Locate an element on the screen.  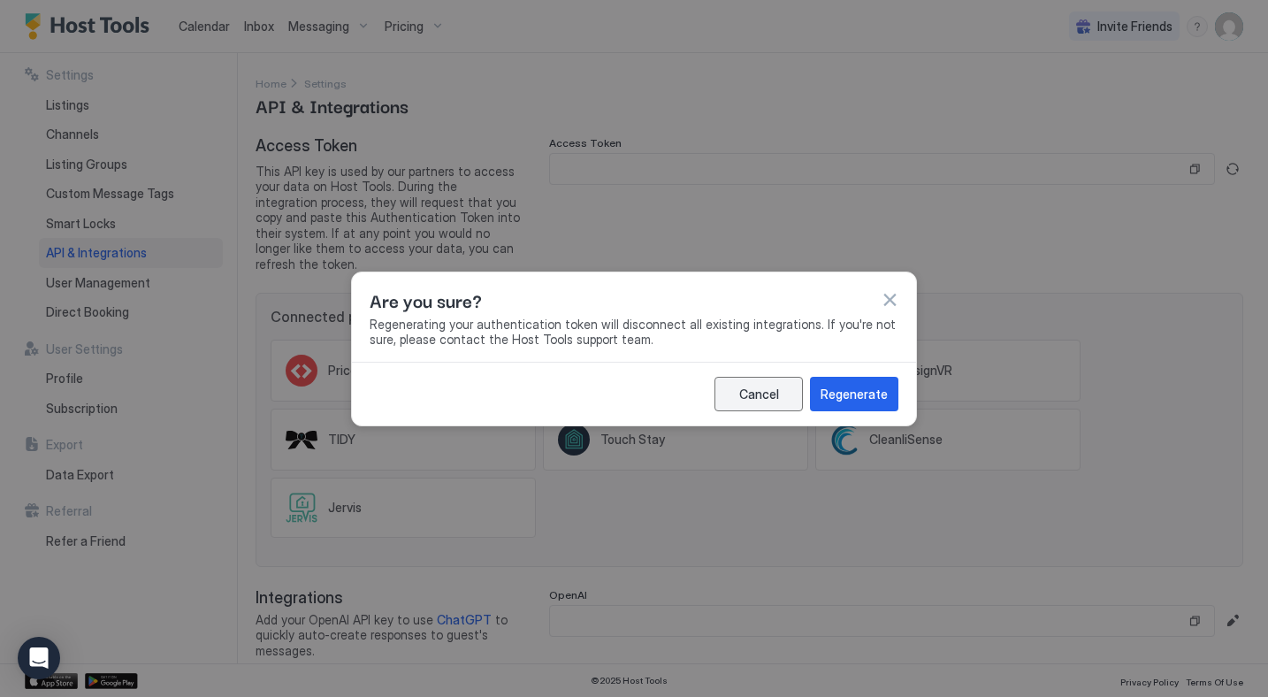
div: Cancel is located at coordinates (759, 394).